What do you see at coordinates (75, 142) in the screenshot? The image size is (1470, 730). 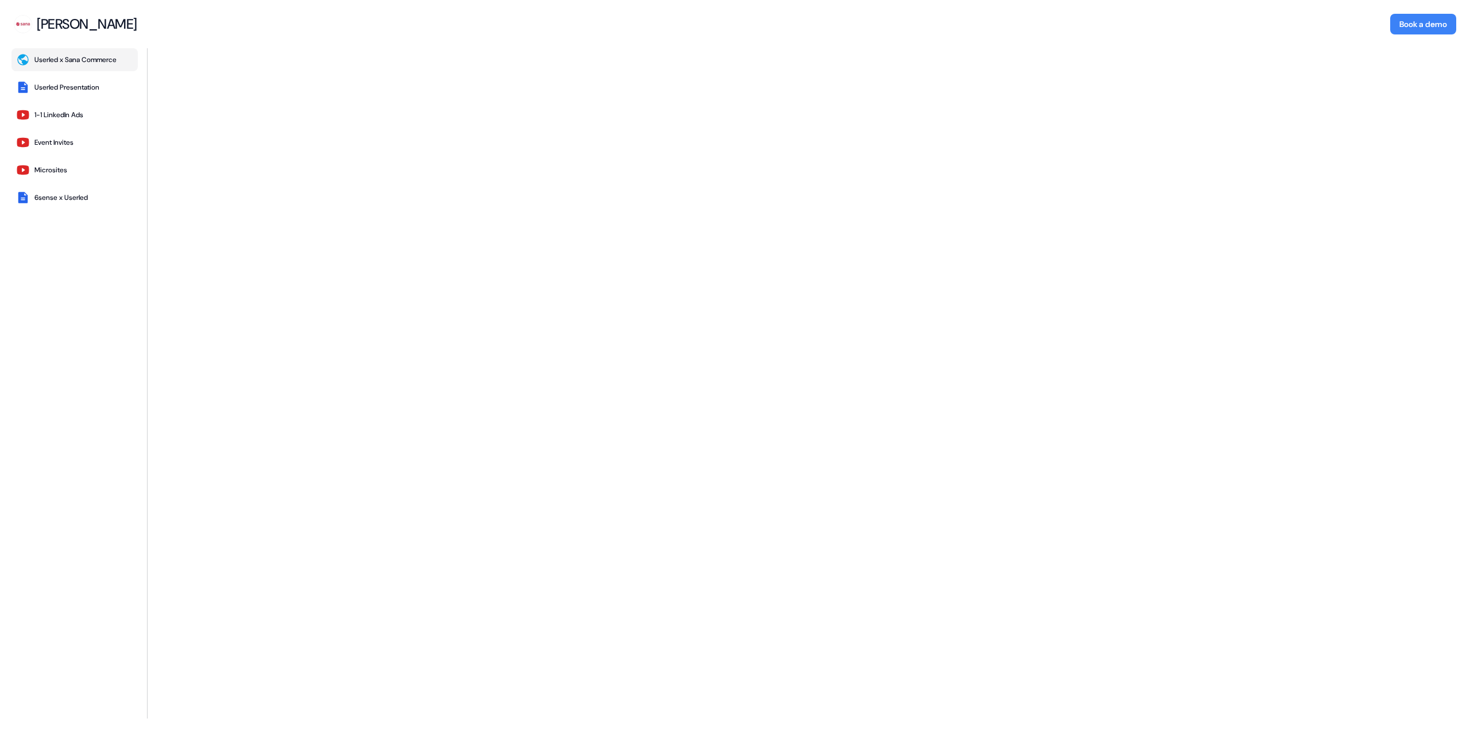 I see `button: Event Invites` at bounding box center [75, 142].